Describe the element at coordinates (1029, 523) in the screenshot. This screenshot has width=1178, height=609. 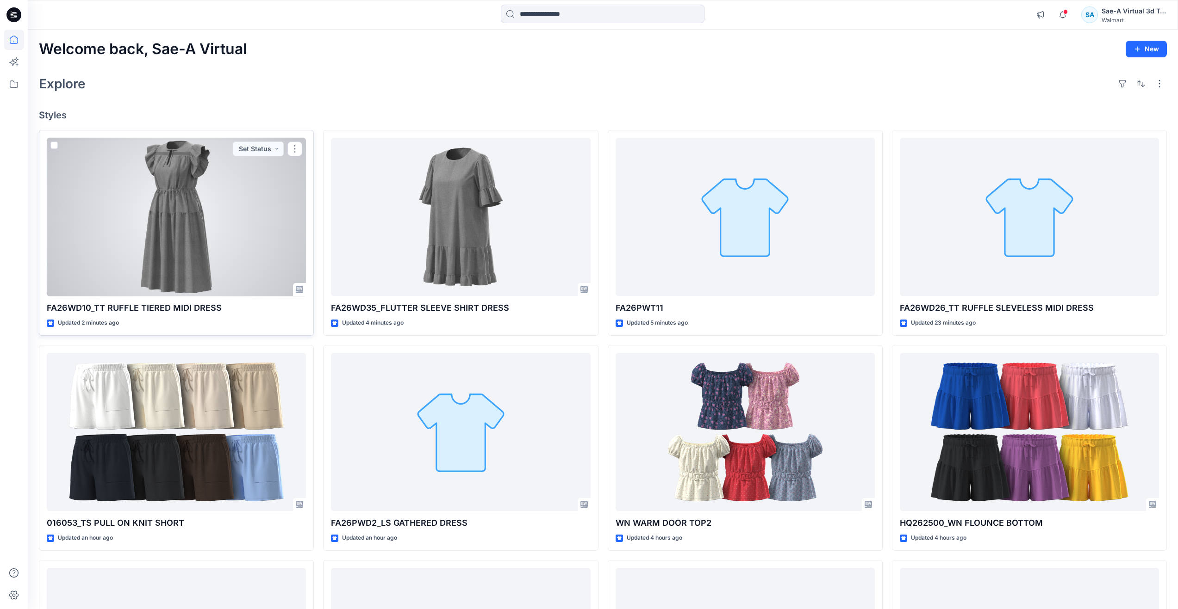
I see `p: HQ262500_WN FLOUNCE BOTTOM` at that location.